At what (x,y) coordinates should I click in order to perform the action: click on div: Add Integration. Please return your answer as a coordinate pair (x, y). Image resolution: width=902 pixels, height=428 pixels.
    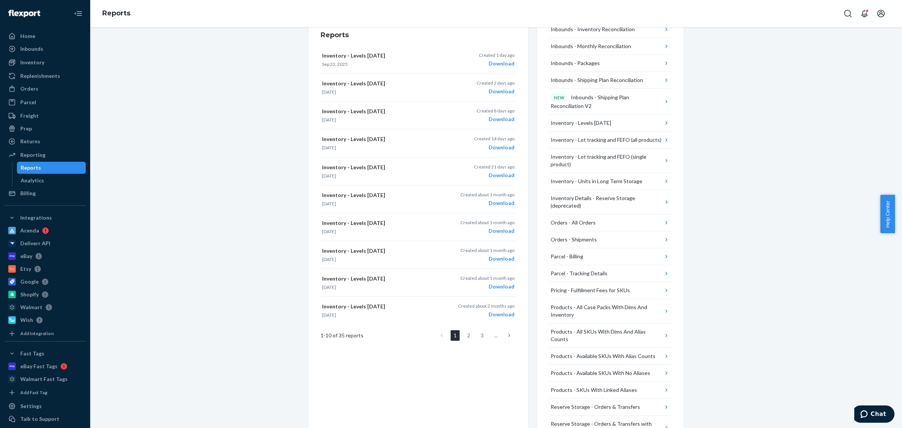
    Looking at the image, I should click on (37, 333).